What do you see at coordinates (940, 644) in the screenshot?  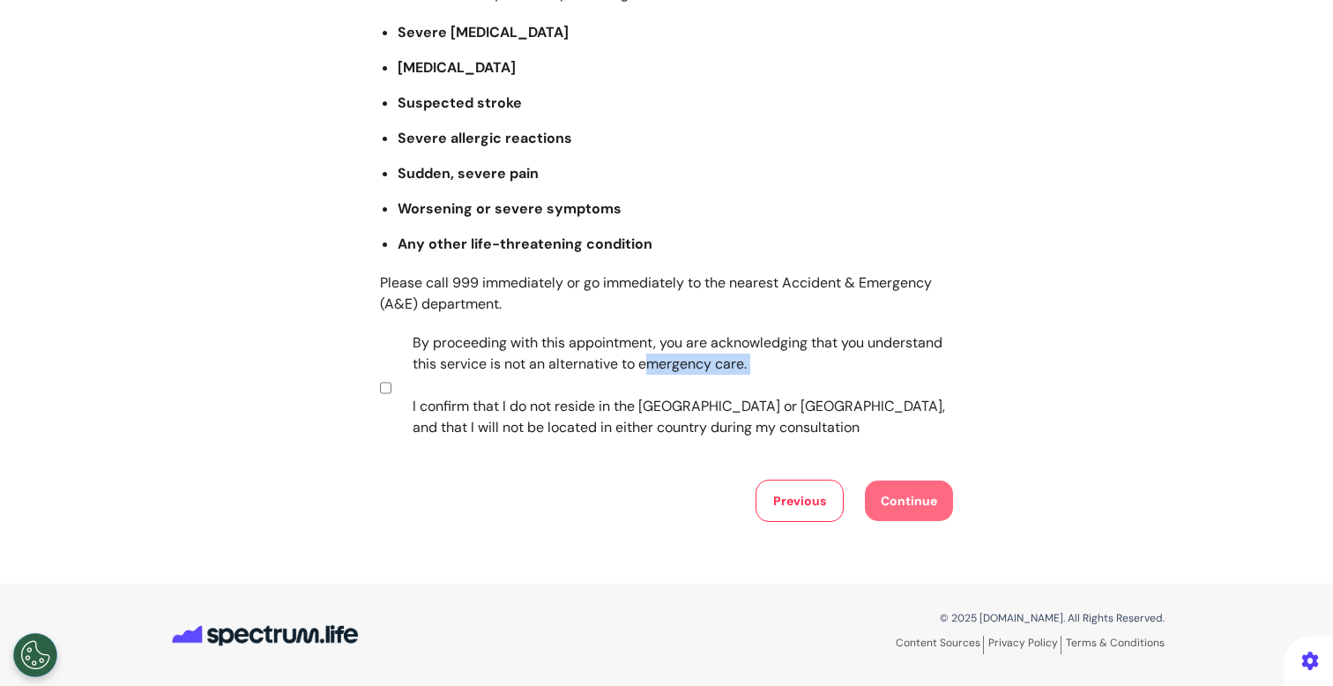 I see `a: Content Sources` at bounding box center [940, 644].